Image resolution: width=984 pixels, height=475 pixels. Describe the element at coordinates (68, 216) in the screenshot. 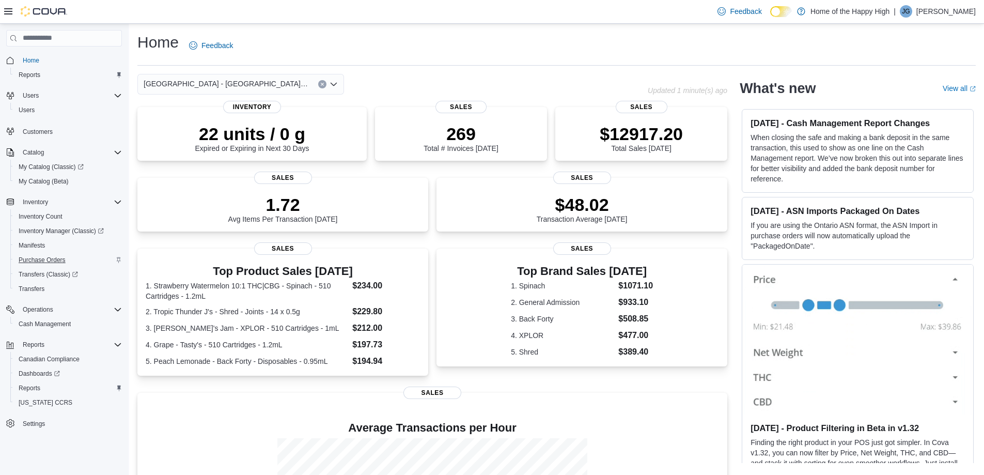

I see `span: Inventory Count` at that location.